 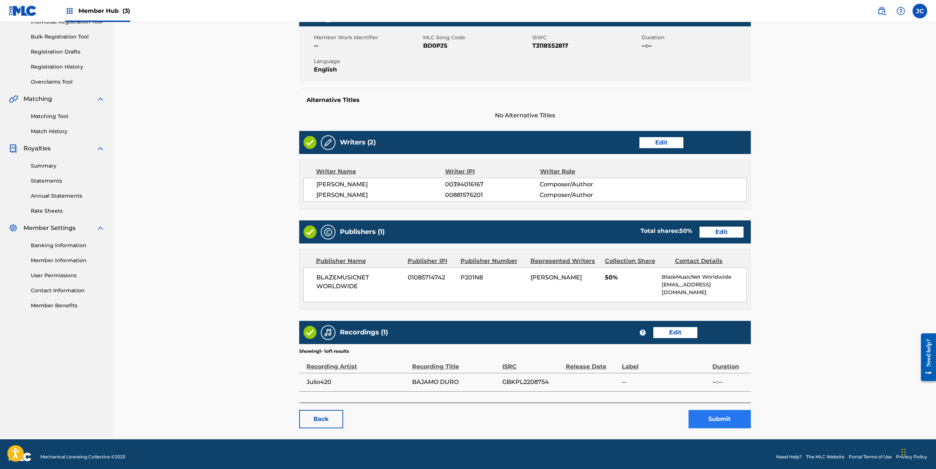 What do you see at coordinates (359, 261) in the screenshot?
I see `div: Publisher Name` at bounding box center [359, 261].